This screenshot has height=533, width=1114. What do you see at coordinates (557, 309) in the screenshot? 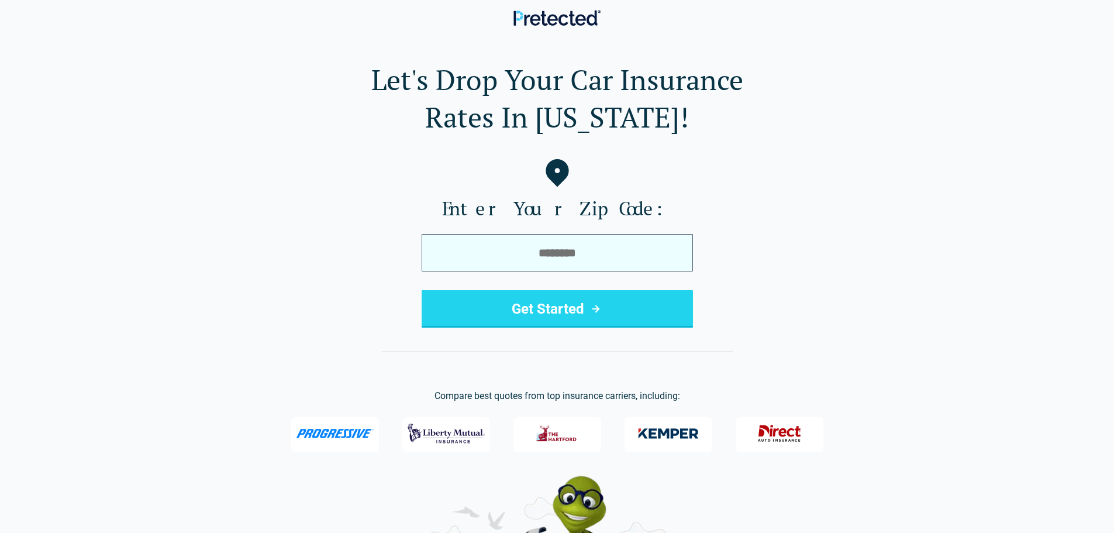
I see `button: Get Started` at bounding box center [557, 309].